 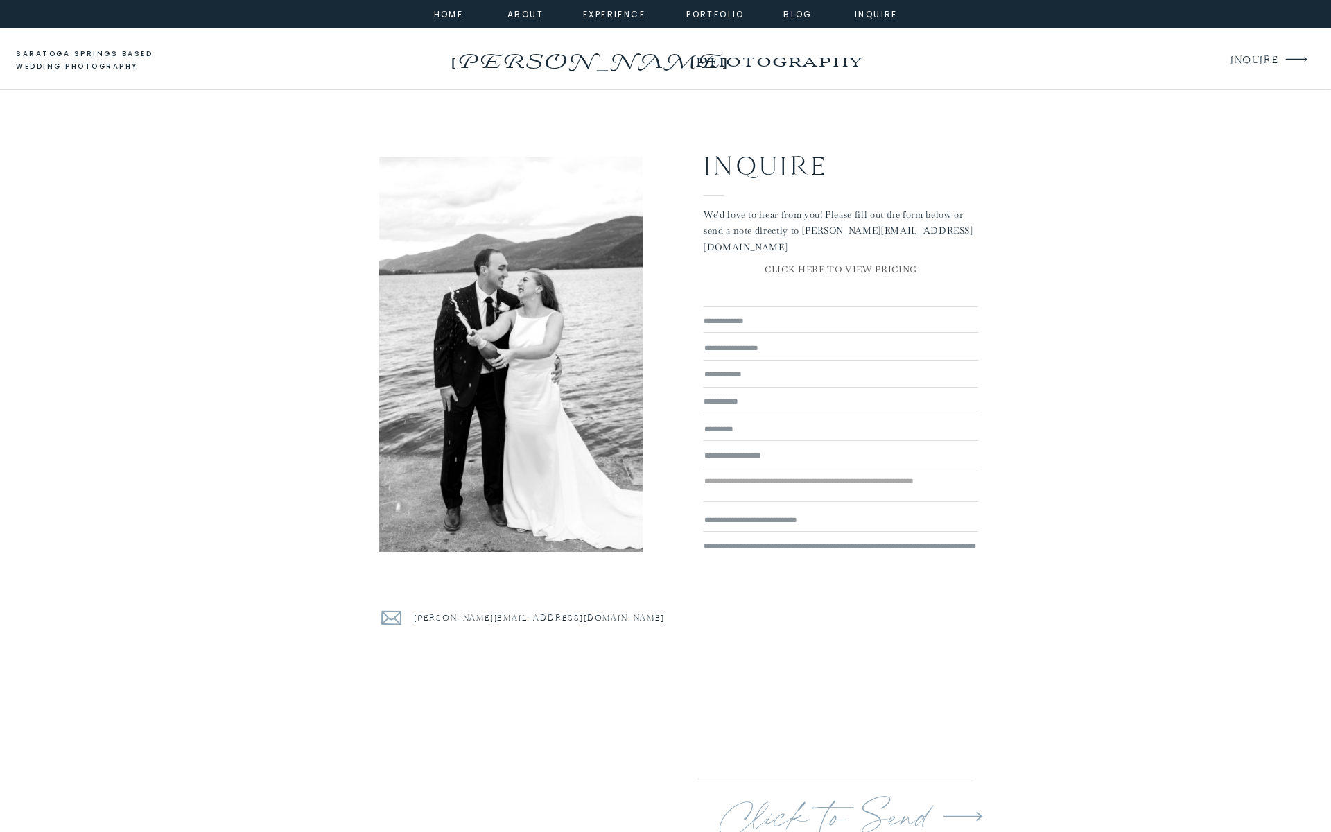 I want to click on nav: portfolio, so click(x=715, y=13).